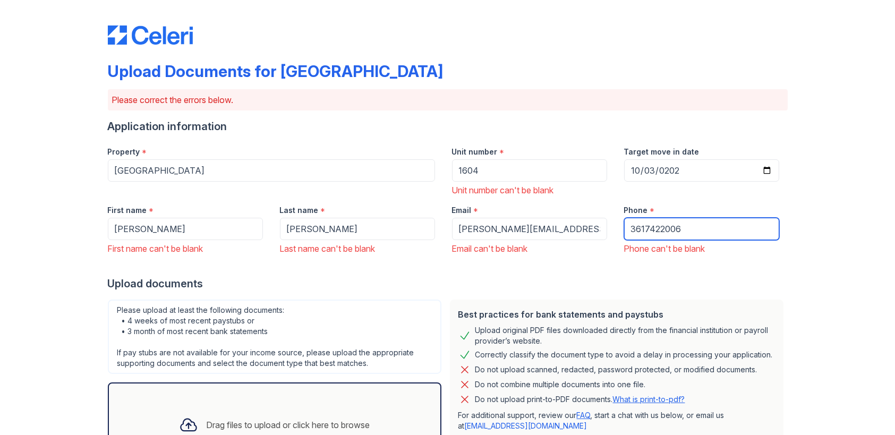 The height and width of the screenshot is (435, 895). Describe the element at coordinates (561, 385) in the screenshot. I see `div: Do not combine multiple documents into one file.` at that location.